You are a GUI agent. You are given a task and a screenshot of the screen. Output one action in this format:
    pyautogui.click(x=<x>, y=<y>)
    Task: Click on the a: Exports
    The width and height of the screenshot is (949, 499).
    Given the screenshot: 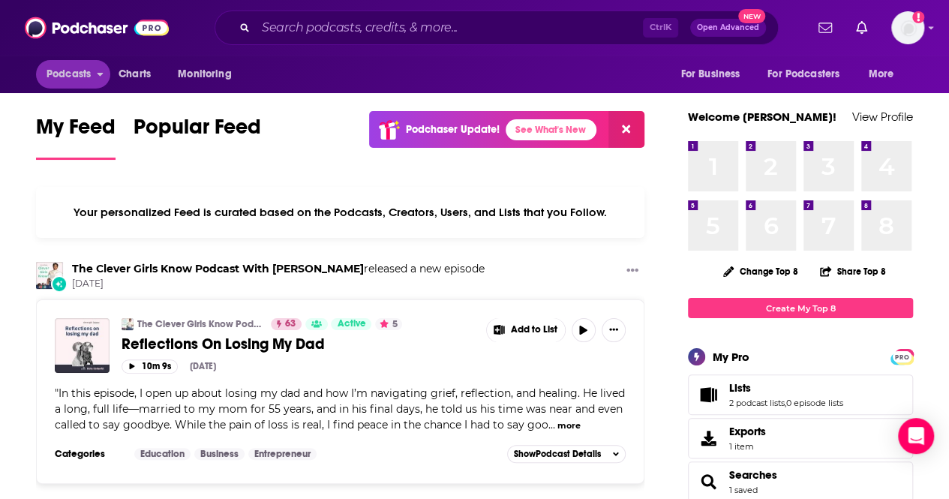 What is the action you would take?
    pyautogui.click(x=801, y=438)
    